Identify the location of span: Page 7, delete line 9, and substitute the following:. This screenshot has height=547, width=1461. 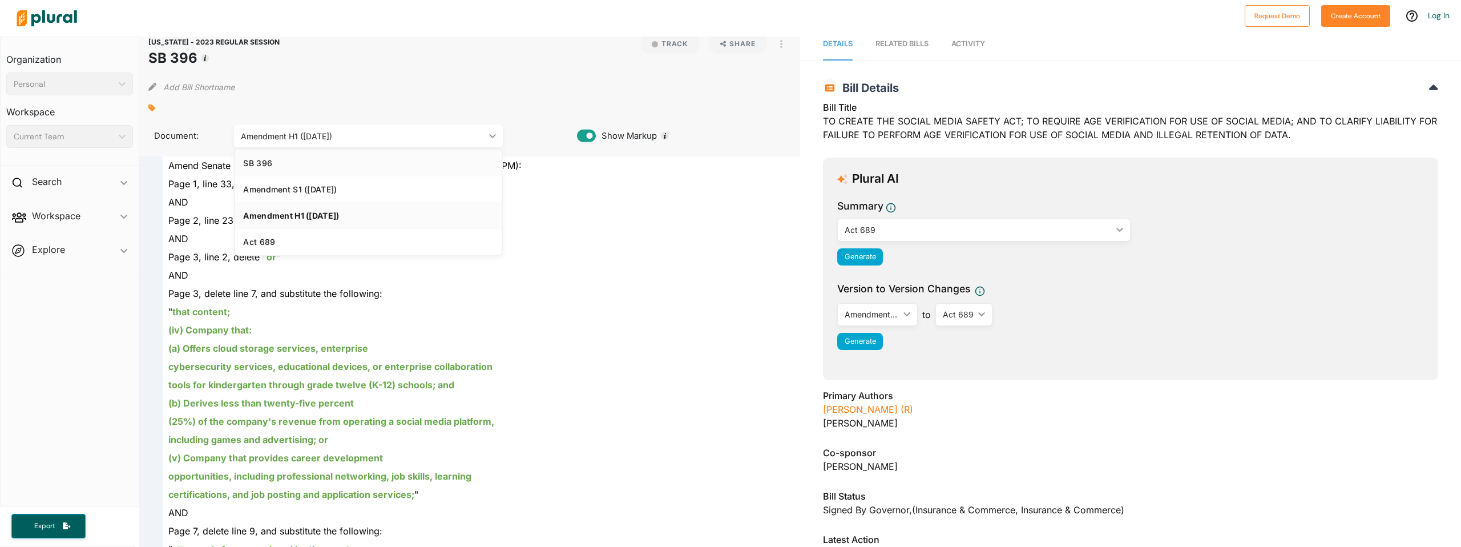
(275, 531).